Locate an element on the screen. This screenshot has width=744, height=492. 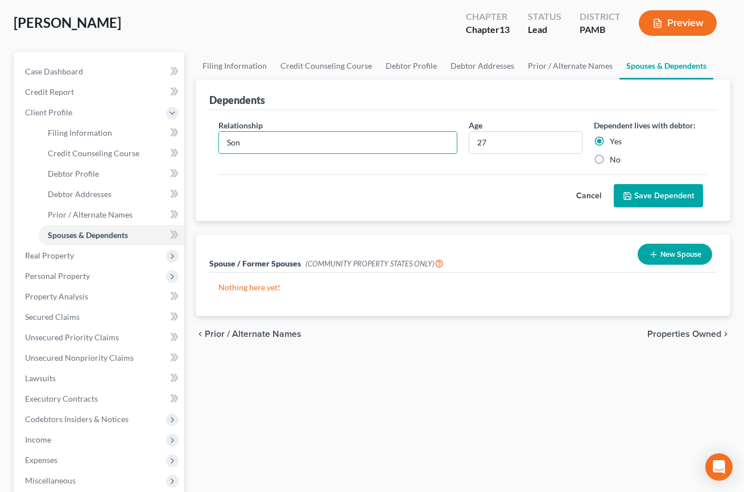
label: No is located at coordinates (615, 160).